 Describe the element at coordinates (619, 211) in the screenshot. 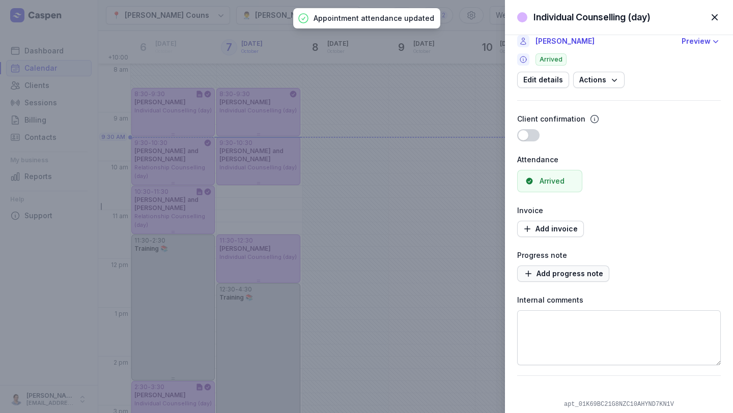

I see `div: Invoice` at that location.